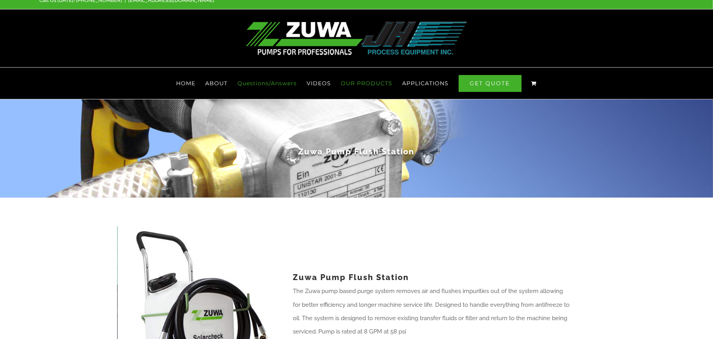  I want to click on span: HOME, so click(186, 83).